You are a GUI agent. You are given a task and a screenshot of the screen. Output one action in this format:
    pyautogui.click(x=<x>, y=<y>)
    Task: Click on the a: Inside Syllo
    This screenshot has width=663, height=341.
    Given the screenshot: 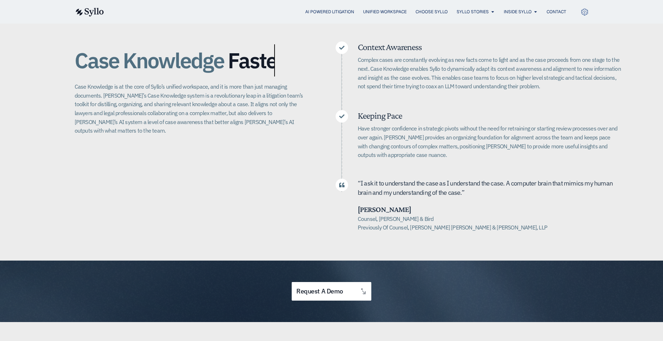 What is the action you would take?
    pyautogui.click(x=518, y=12)
    